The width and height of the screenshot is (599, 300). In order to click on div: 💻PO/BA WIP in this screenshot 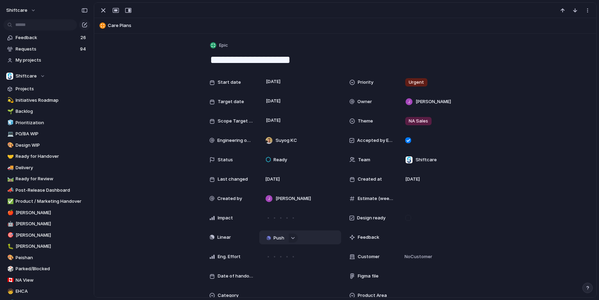, I will do `click(47, 134)`.